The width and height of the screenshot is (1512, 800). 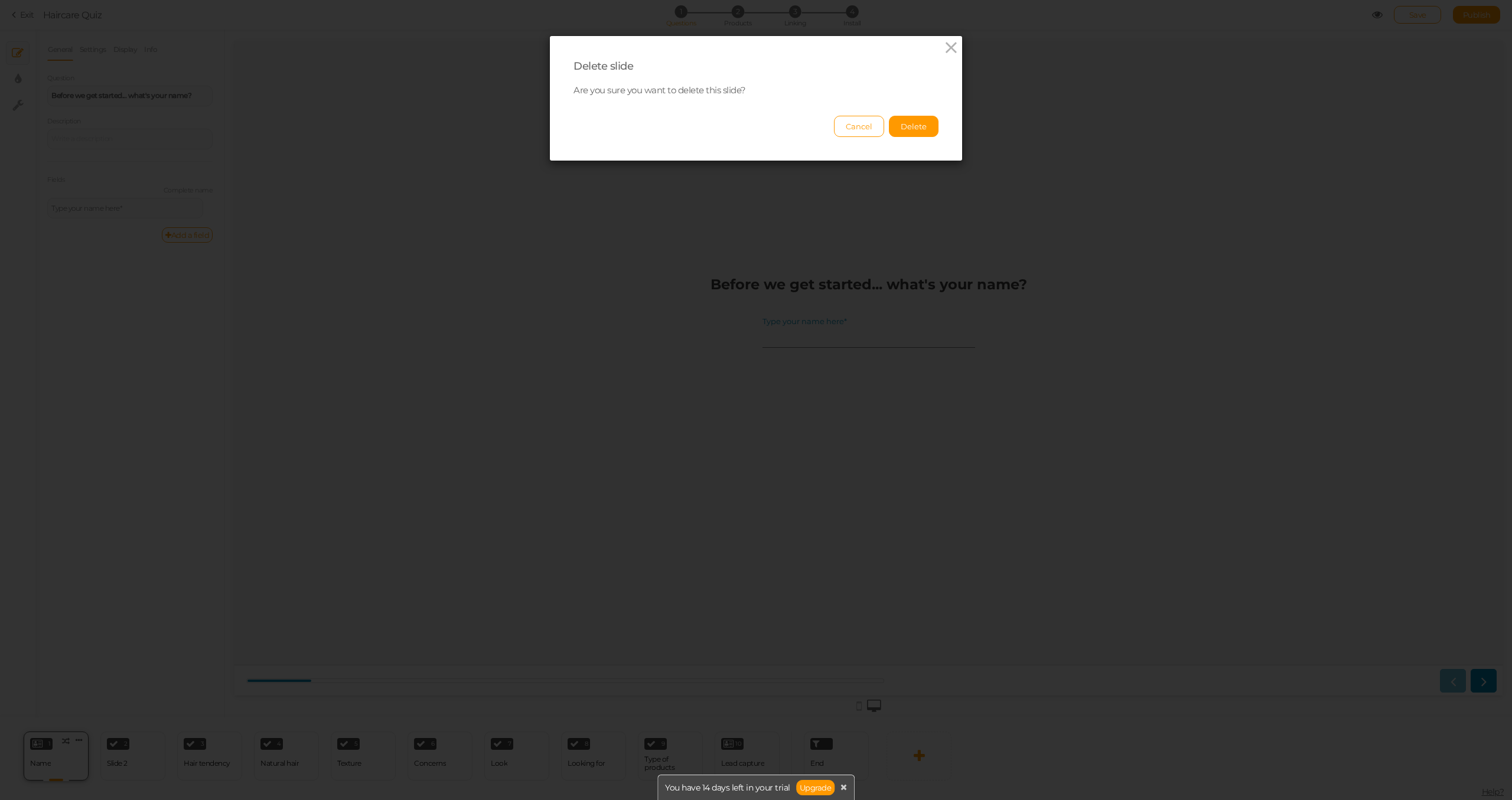 I want to click on strong: Before we get started... what's your name?, so click(x=634, y=243).